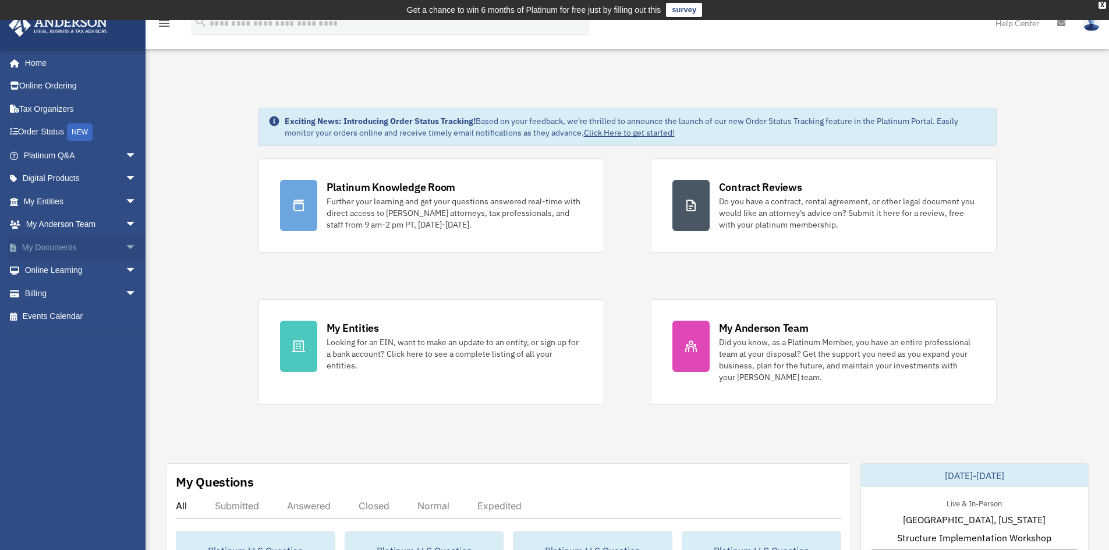 The height and width of the screenshot is (550, 1109). Describe the element at coordinates (974, 502) in the screenshot. I see `div: Live & In-Person` at that location.